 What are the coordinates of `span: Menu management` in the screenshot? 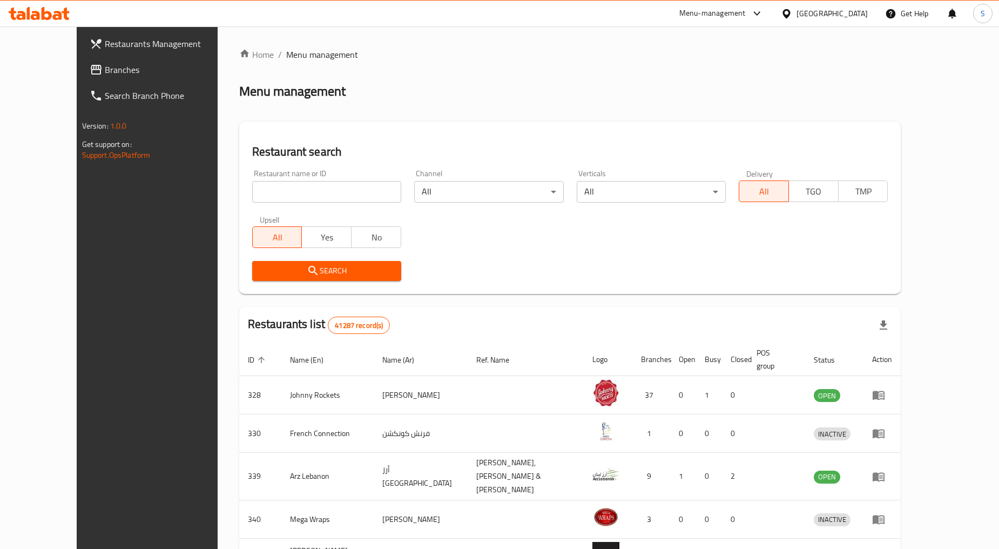 It's located at (322, 55).